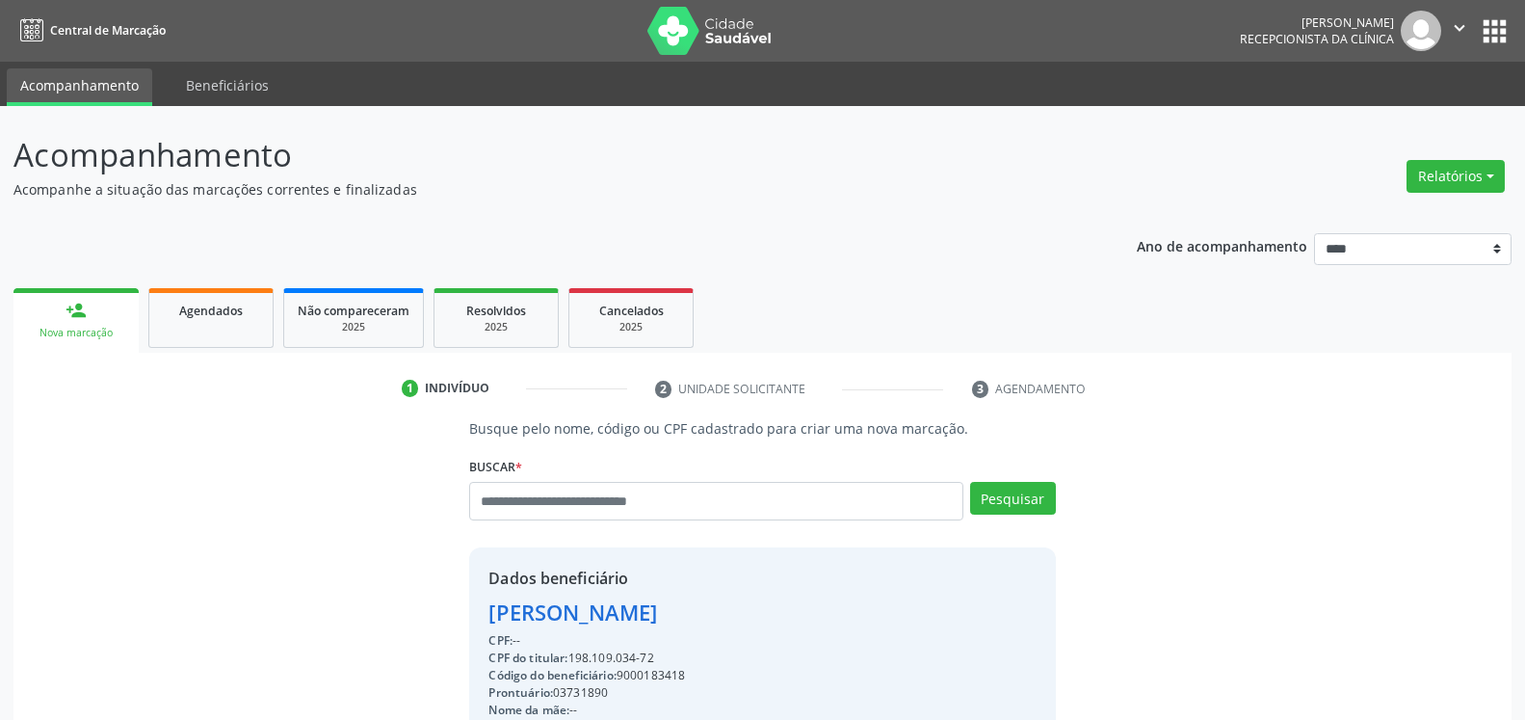  I want to click on div: 198.109.034-72, so click(613, 658).